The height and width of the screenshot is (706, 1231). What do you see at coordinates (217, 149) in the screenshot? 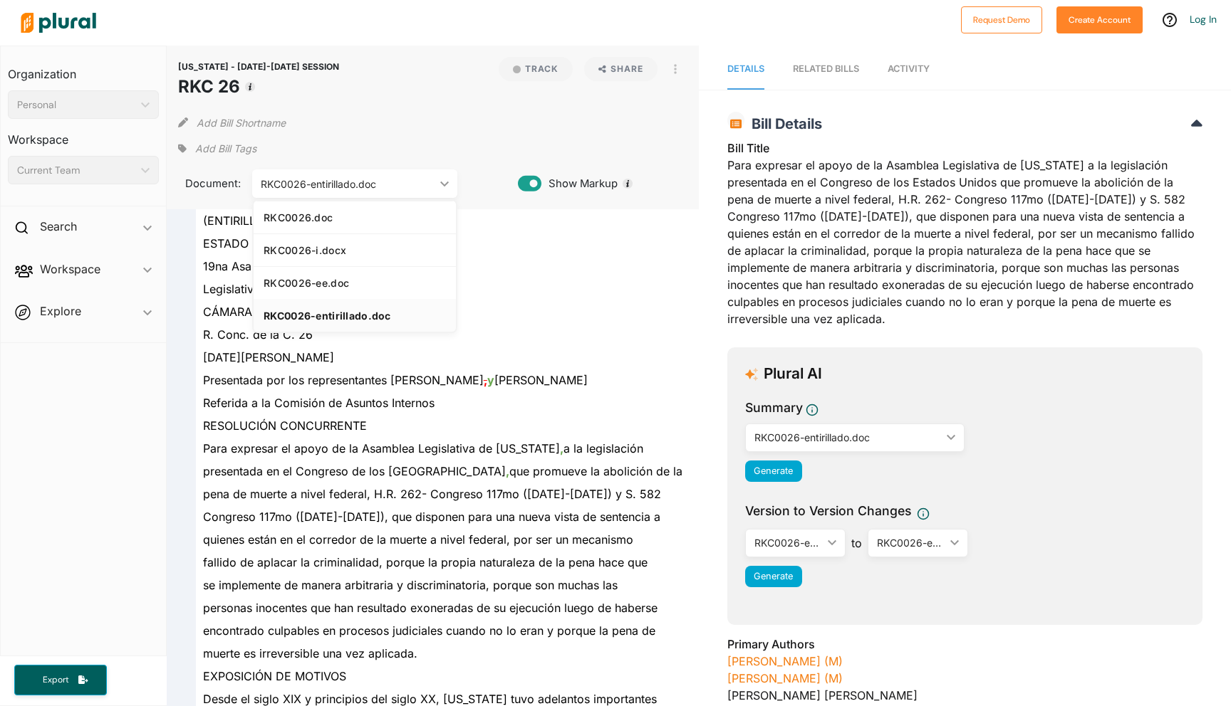
I see `div: Add tags` at bounding box center [217, 149].